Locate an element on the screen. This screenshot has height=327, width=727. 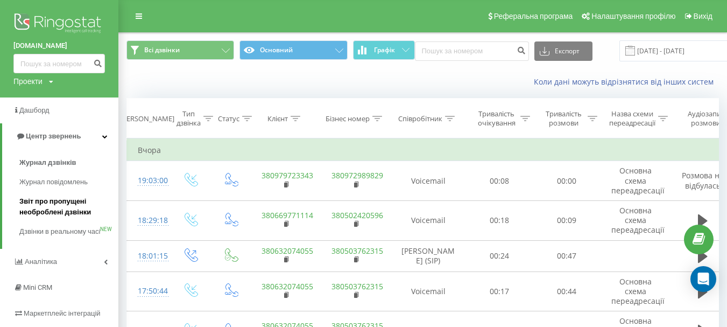
button: Всі дзвінки is located at coordinates (180, 50).